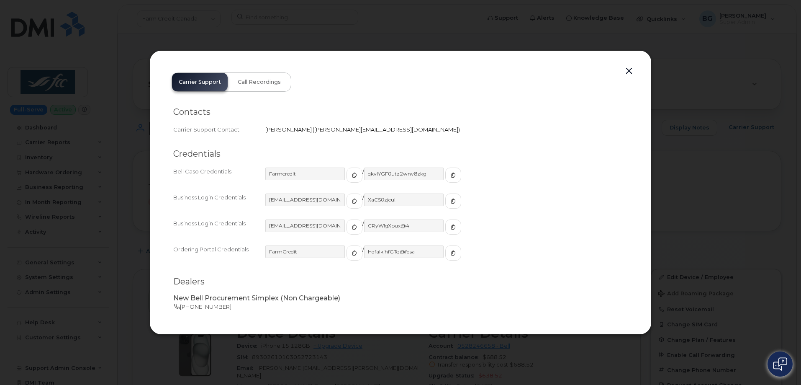 This screenshot has width=801, height=385. I want to click on p: New Bell Procurement Simplex (Non Chargeable), so click(401, 298).